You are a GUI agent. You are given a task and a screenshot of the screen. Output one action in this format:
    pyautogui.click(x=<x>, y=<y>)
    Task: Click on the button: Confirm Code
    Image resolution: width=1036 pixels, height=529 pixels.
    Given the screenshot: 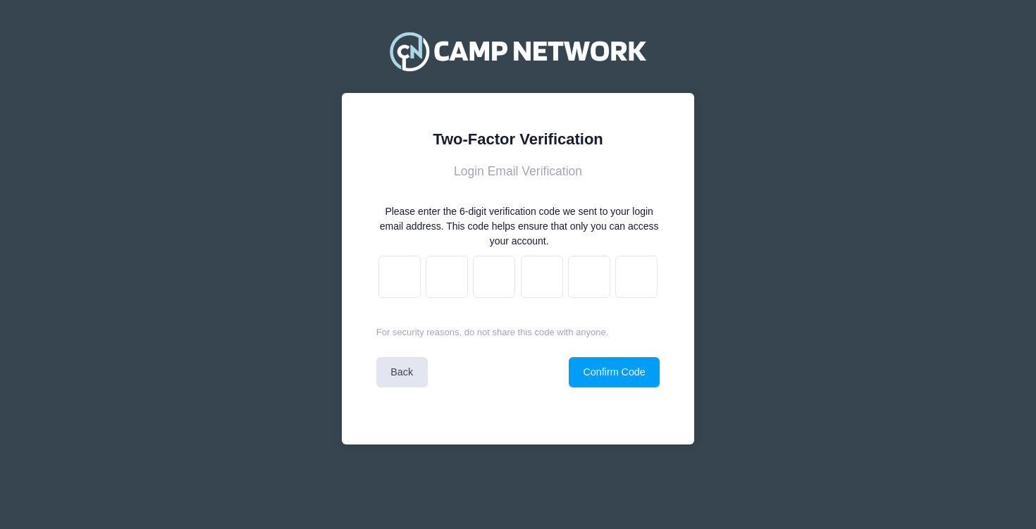 What is the action you would take?
    pyautogui.click(x=614, y=372)
    